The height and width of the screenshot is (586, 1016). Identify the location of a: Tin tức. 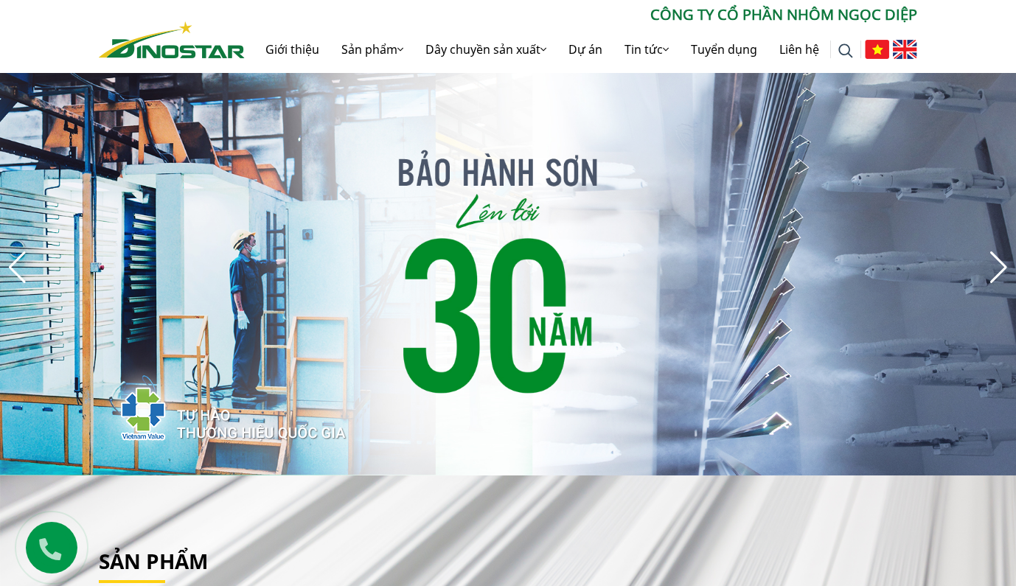
(646, 49).